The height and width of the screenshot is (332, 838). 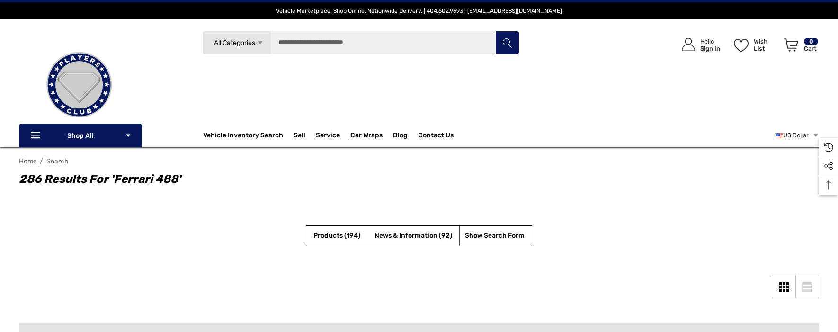 I want to click on span: Sell, so click(x=299, y=136).